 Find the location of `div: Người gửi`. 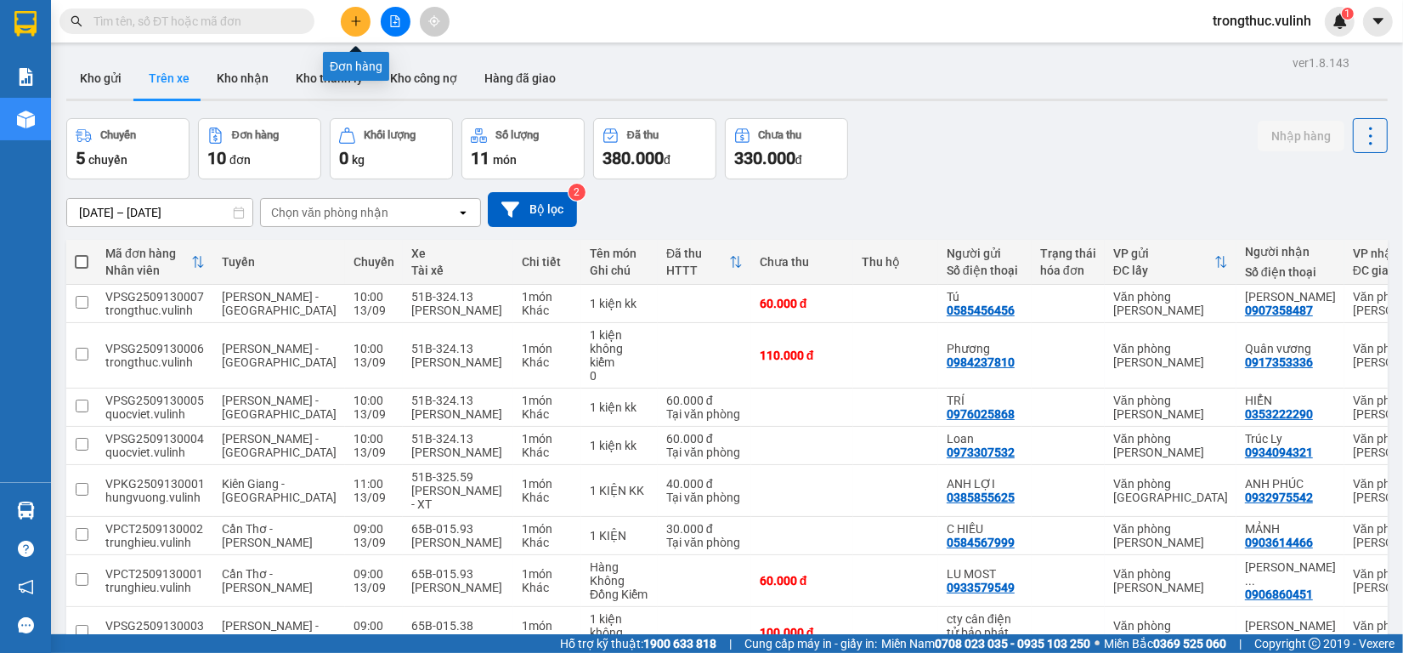

div: Người gửi is located at coordinates (985, 253).